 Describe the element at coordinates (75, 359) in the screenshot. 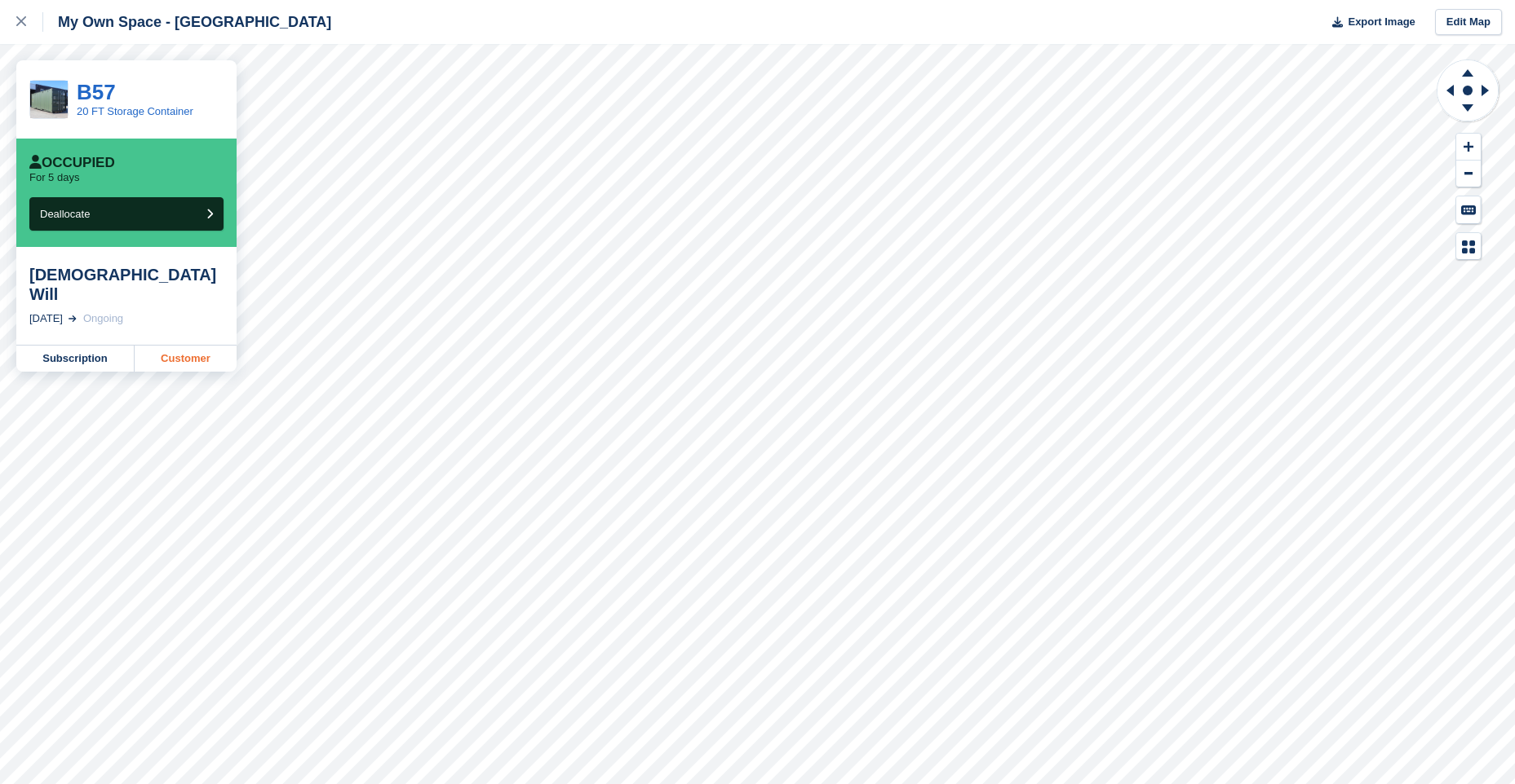

I see `a: Subscription` at that location.